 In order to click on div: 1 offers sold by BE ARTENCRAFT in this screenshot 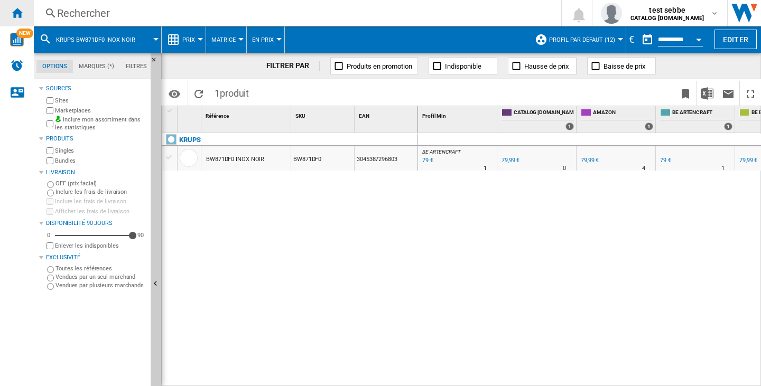, I will do `click(728, 126)`.